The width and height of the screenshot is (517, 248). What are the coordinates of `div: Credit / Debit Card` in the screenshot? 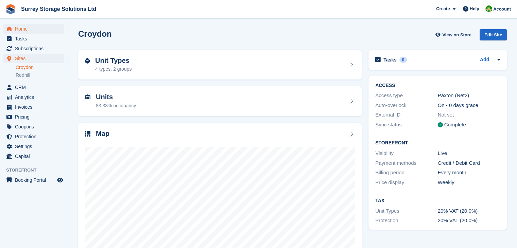 It's located at (469, 163).